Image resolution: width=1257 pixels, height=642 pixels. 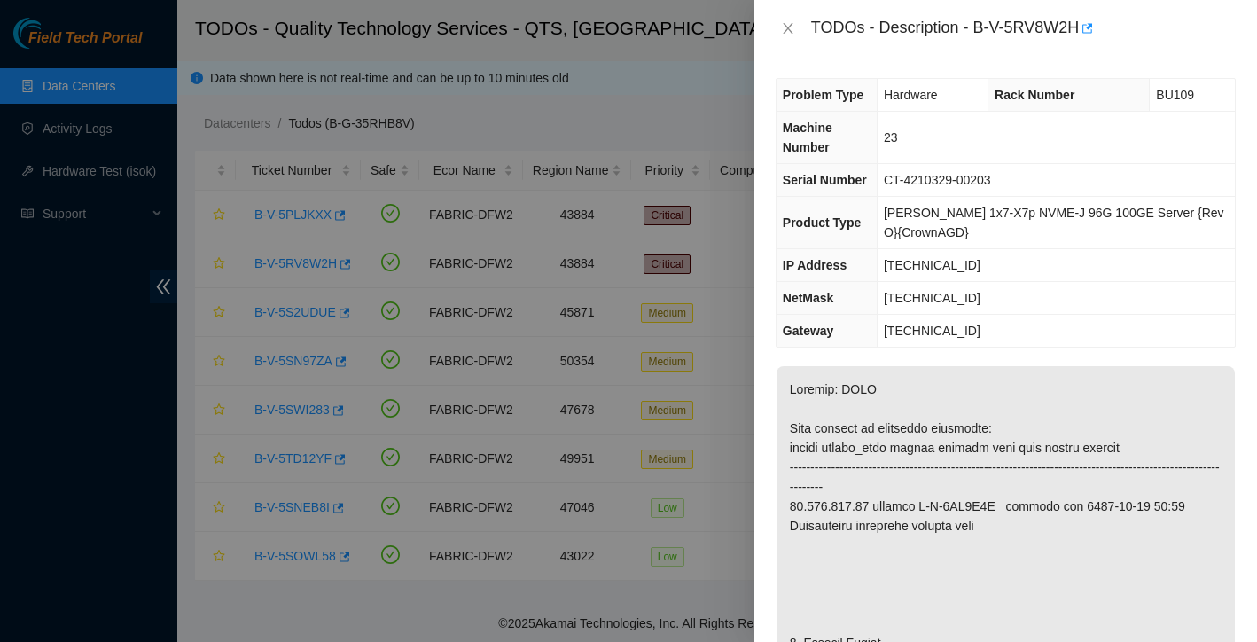 I want to click on span: BU109, so click(x=1174, y=95).